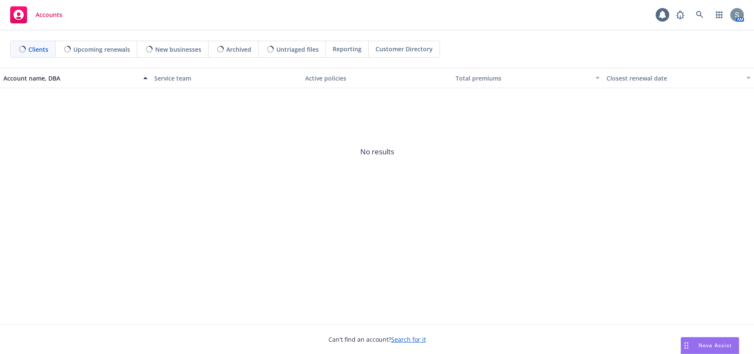 The image size is (754, 354). Describe the element at coordinates (409, 339) in the screenshot. I see `a: Search for it` at that location.